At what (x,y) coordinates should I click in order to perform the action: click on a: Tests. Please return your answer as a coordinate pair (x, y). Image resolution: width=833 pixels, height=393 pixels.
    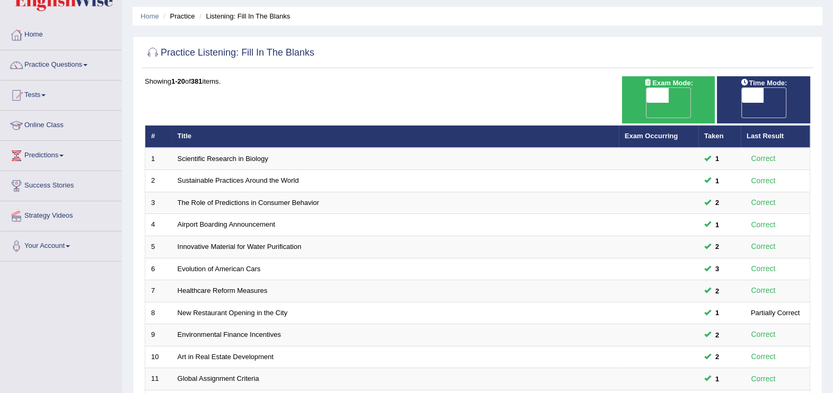
    Looking at the image, I should click on (61, 94).